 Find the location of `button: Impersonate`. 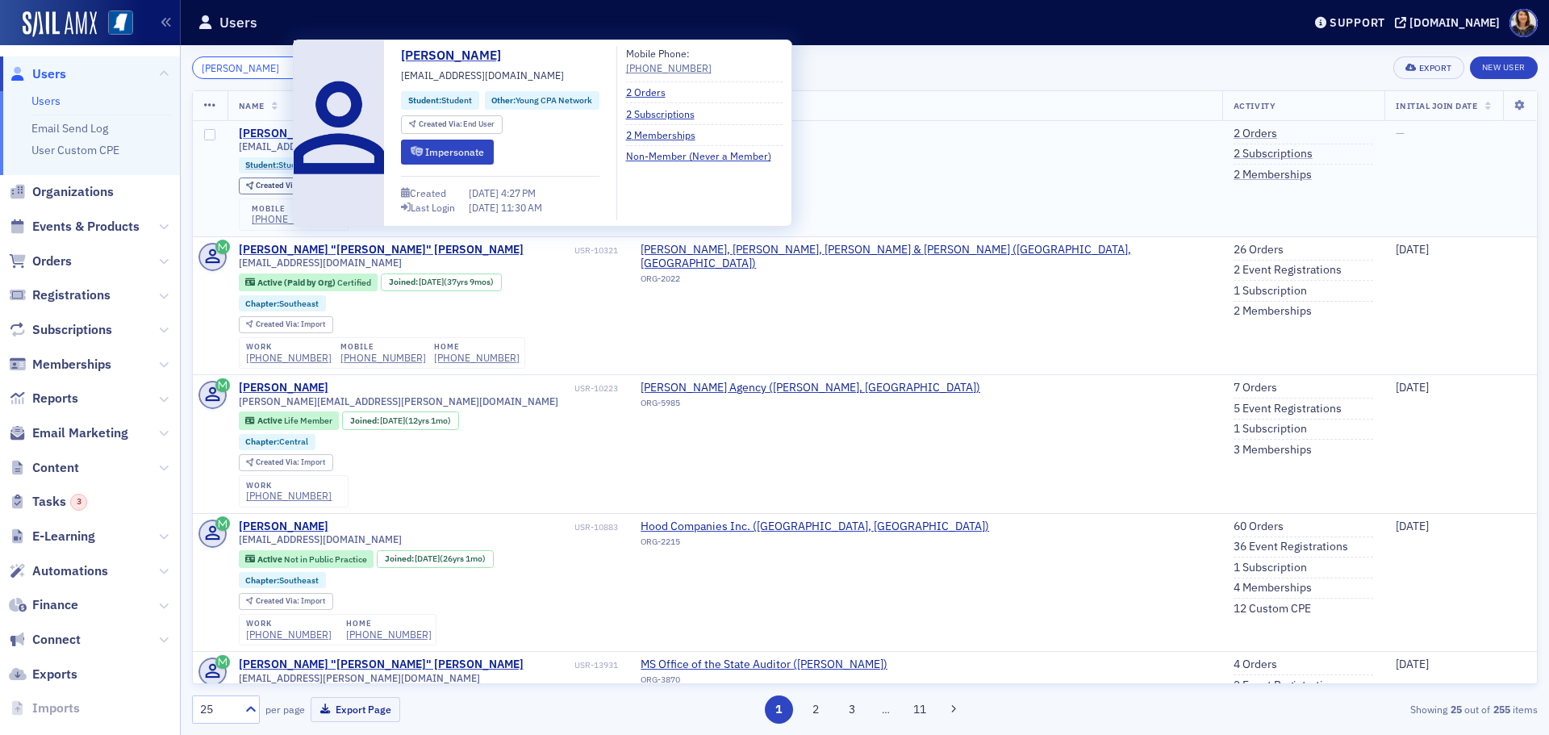

button: Impersonate is located at coordinates (447, 152).